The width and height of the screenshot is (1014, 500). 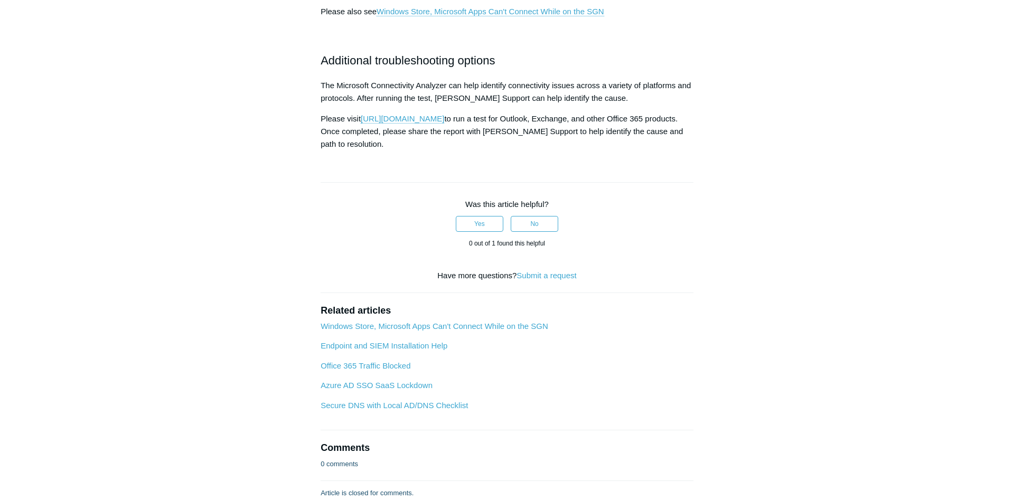 What do you see at coordinates (546, 275) in the screenshot?
I see `a: Submit a request` at bounding box center [546, 275].